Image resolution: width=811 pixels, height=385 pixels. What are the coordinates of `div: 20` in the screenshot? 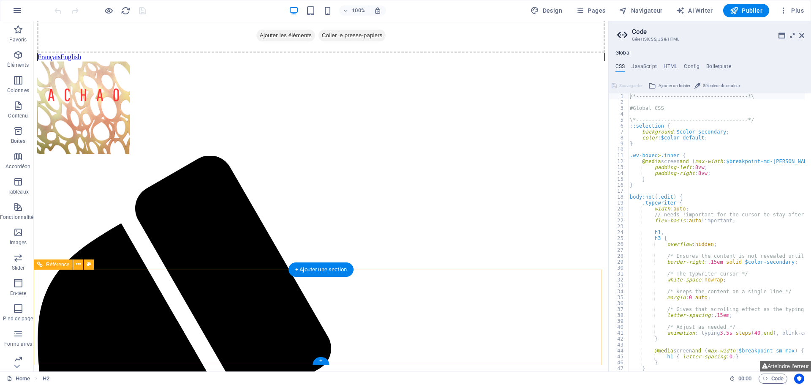 It's located at (619, 209).